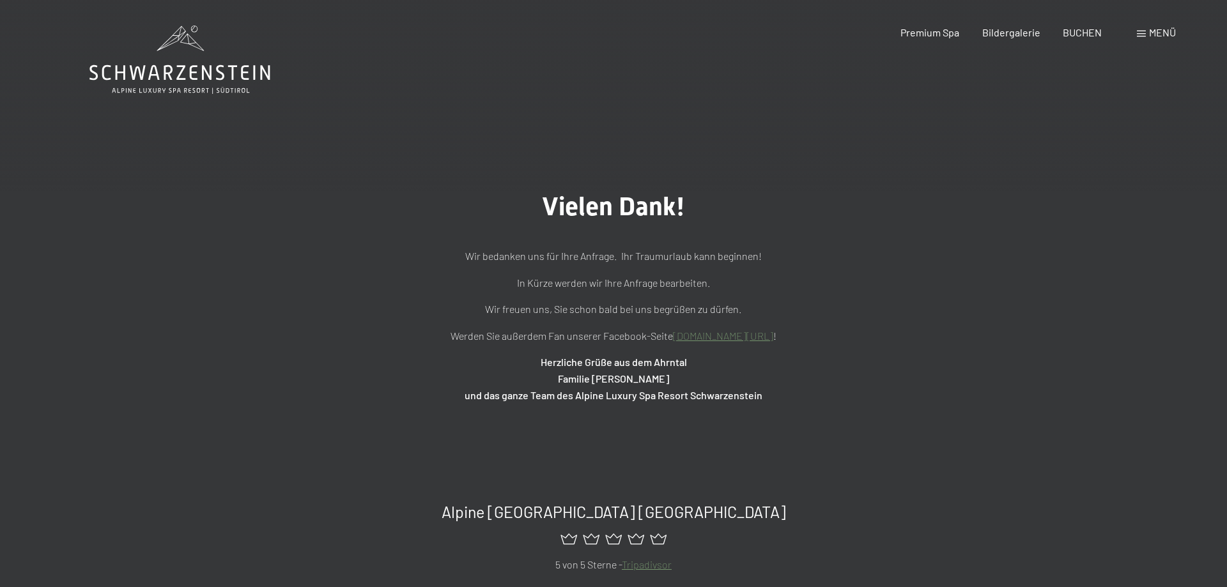 This screenshot has width=1227, height=587. What do you see at coordinates (614, 336) in the screenshot?
I see `p: Werden Sie außerdem Fan unserer Facebook-Seite !` at bounding box center [614, 336].